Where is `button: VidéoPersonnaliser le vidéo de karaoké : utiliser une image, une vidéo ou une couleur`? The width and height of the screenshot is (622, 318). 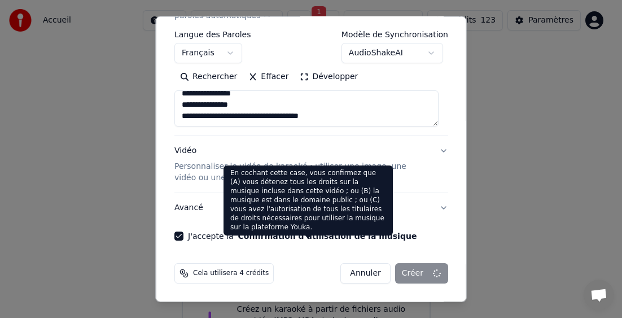
button: VidéoPersonnaliser le vidéo de karaoké : utiliser une image, une vidéo ou une couleur is located at coordinates (311, 164).